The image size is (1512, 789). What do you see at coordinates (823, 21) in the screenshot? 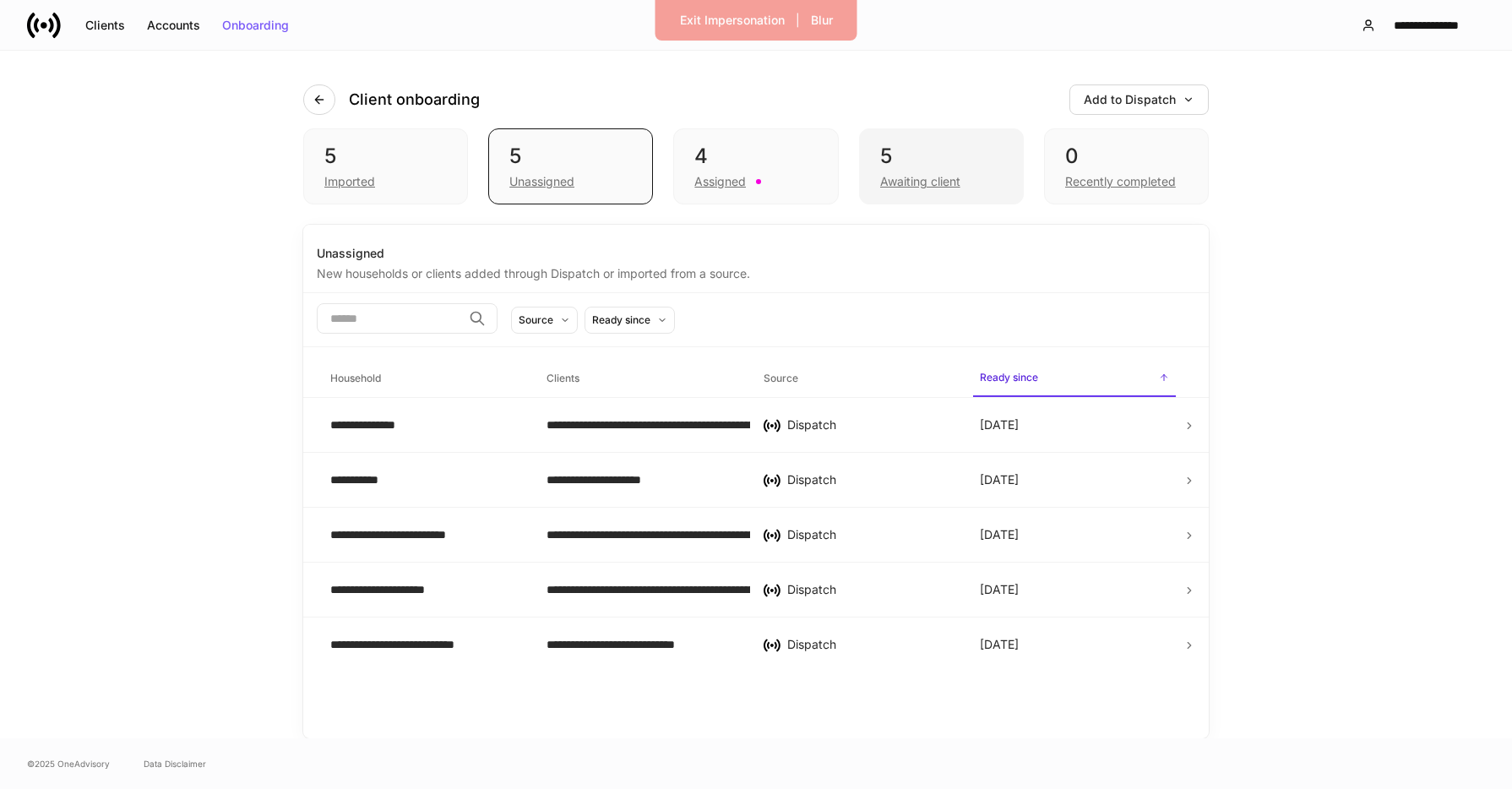
I see `button: Blur` at bounding box center [823, 21].